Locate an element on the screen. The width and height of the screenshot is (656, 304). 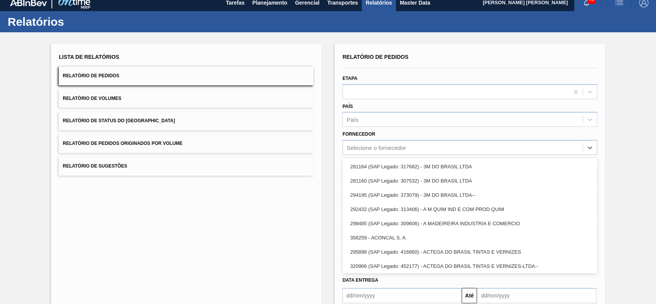
button: Relatório de Pedidos Originados por Volume is located at coordinates (186, 143).